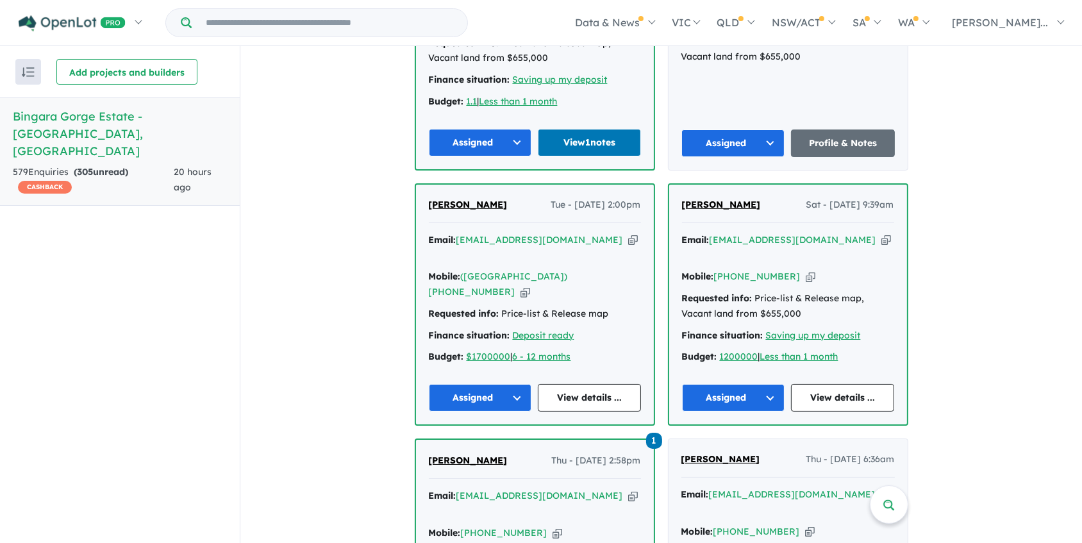 This screenshot has height=543, width=1082. Describe the element at coordinates (542, 357) in the screenshot. I see `u: 6 - 12 months` at that location.